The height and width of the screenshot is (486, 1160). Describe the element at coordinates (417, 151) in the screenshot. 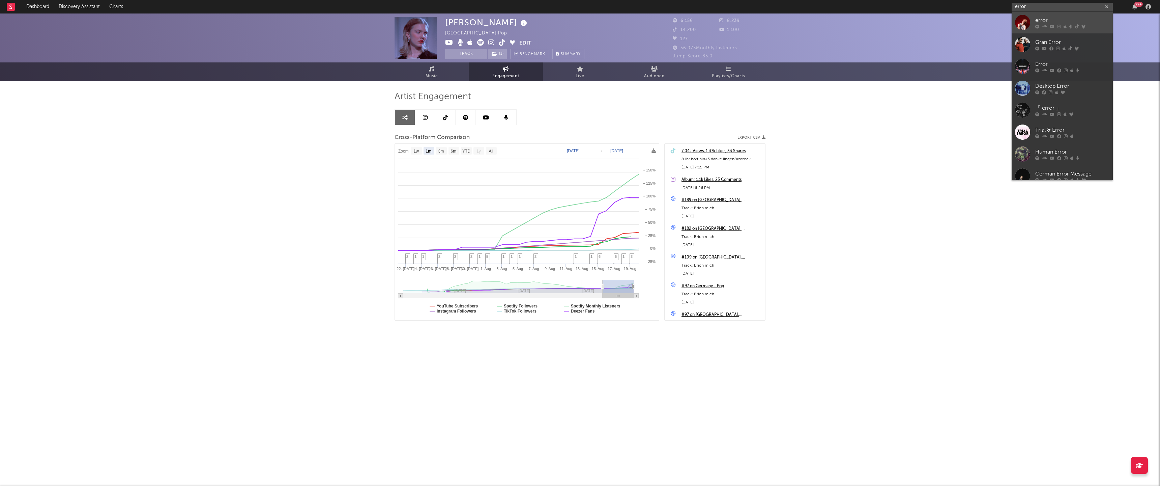

I see `text: 1w` at that location.